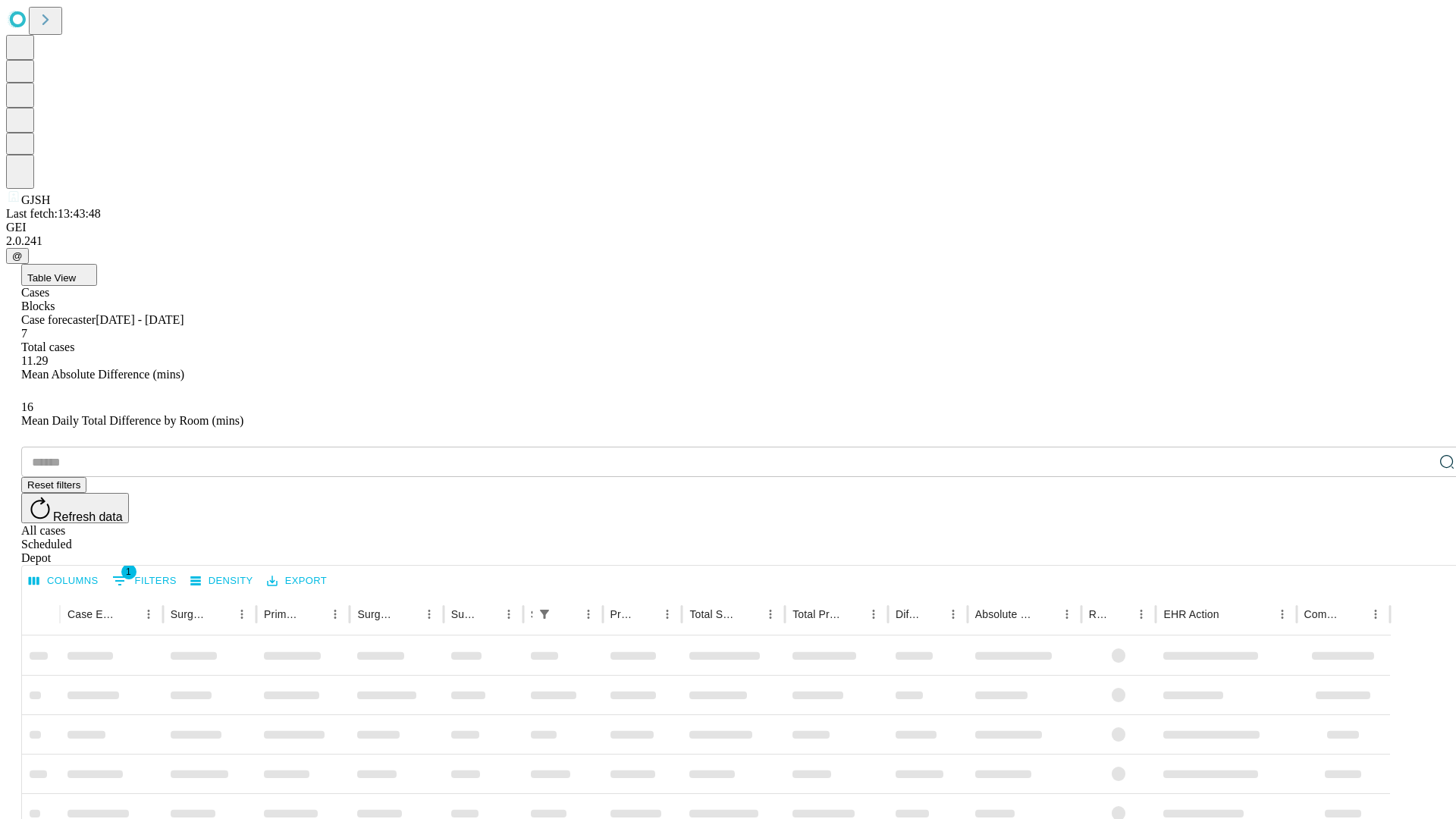  Describe the element at coordinates (908, 614) in the screenshot. I see `div: Difference` at that location.